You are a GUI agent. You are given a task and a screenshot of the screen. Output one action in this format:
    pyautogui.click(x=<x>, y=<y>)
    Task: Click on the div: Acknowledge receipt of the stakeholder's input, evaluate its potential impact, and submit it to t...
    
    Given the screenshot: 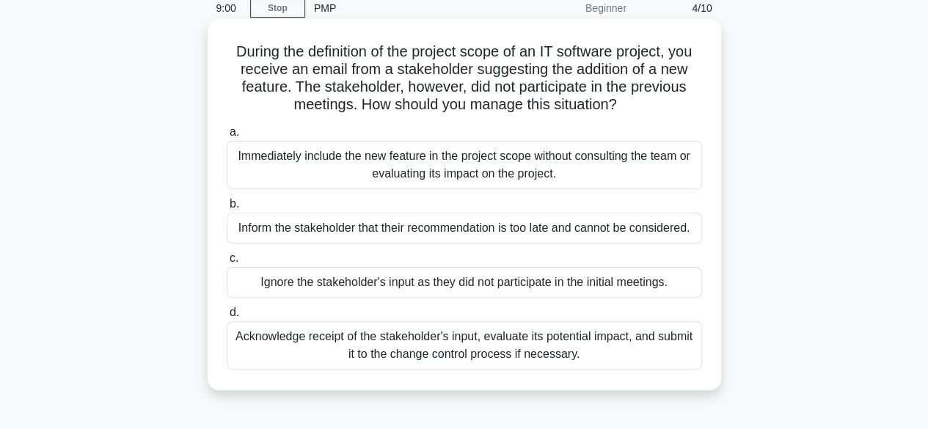 What is the action you would take?
    pyautogui.click(x=465, y=346)
    